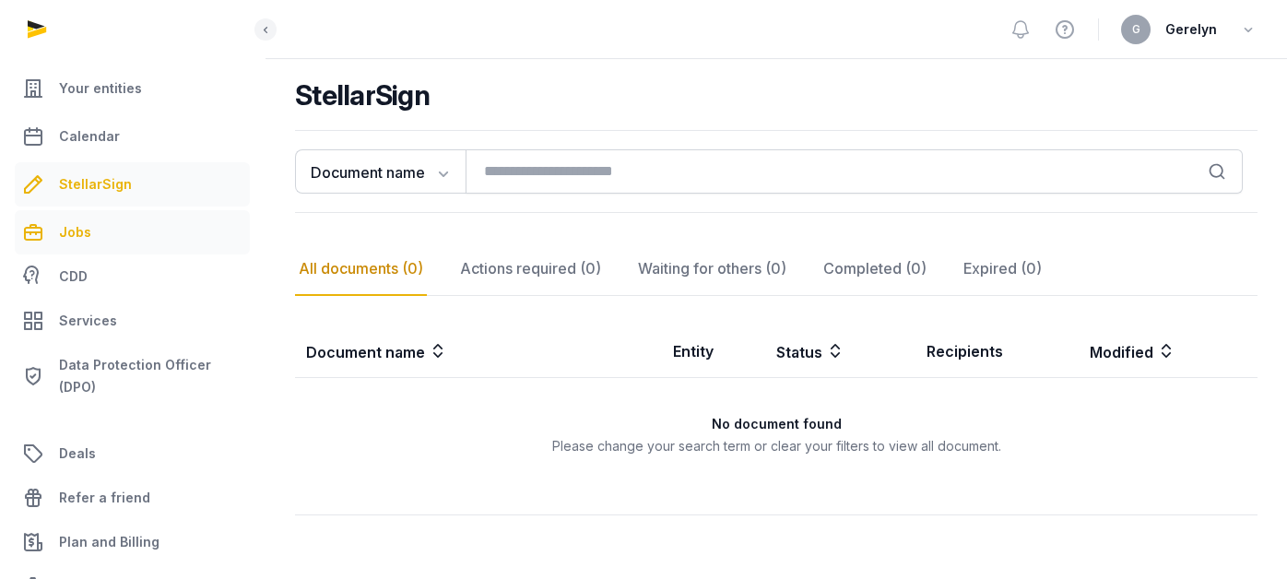 The image size is (1287, 579). Describe the element at coordinates (73, 277) in the screenshot. I see `span: CDD` at that location.